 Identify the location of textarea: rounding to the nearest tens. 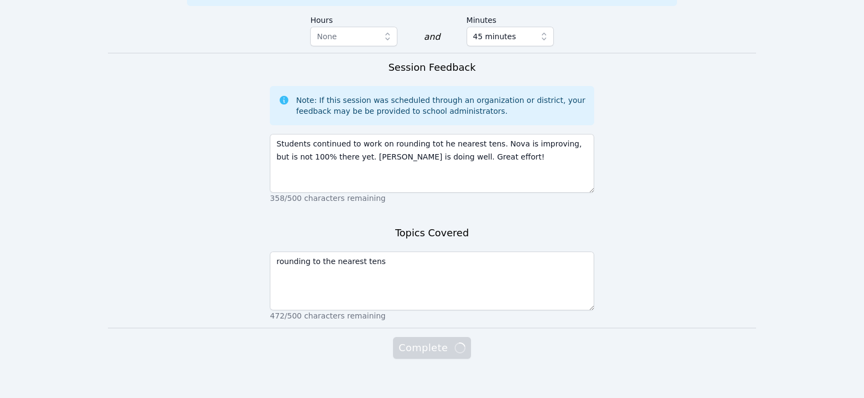
(432, 281).